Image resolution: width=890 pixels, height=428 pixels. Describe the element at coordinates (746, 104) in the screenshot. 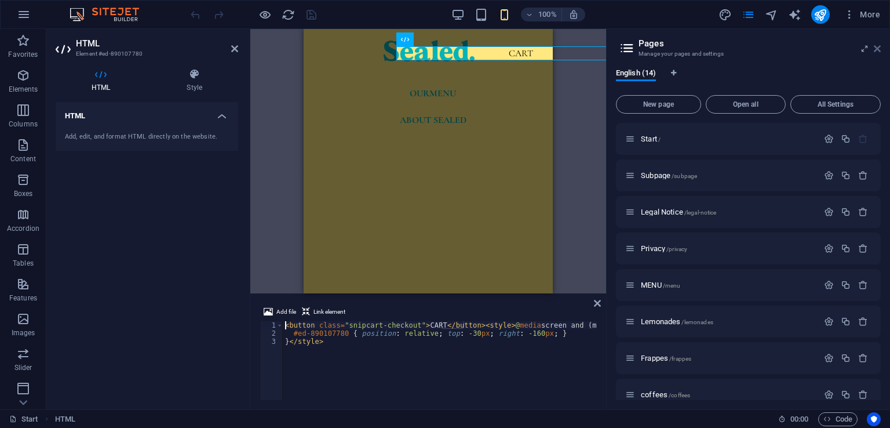

I see `button: Open all` at that location.